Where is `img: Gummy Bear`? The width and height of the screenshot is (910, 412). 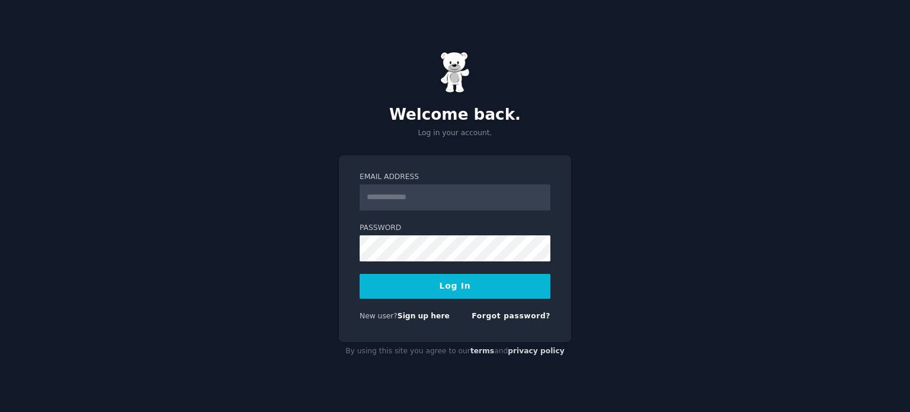 img: Gummy Bear is located at coordinates (455, 72).